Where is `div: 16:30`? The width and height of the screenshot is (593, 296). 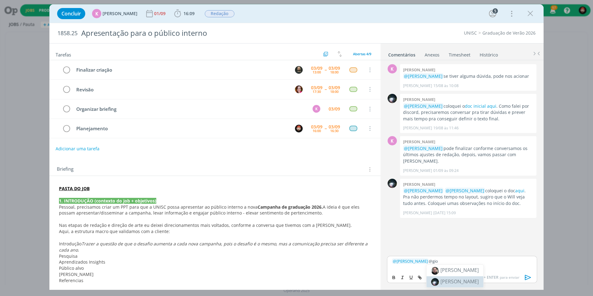 div: 16:30 is located at coordinates (334, 131).